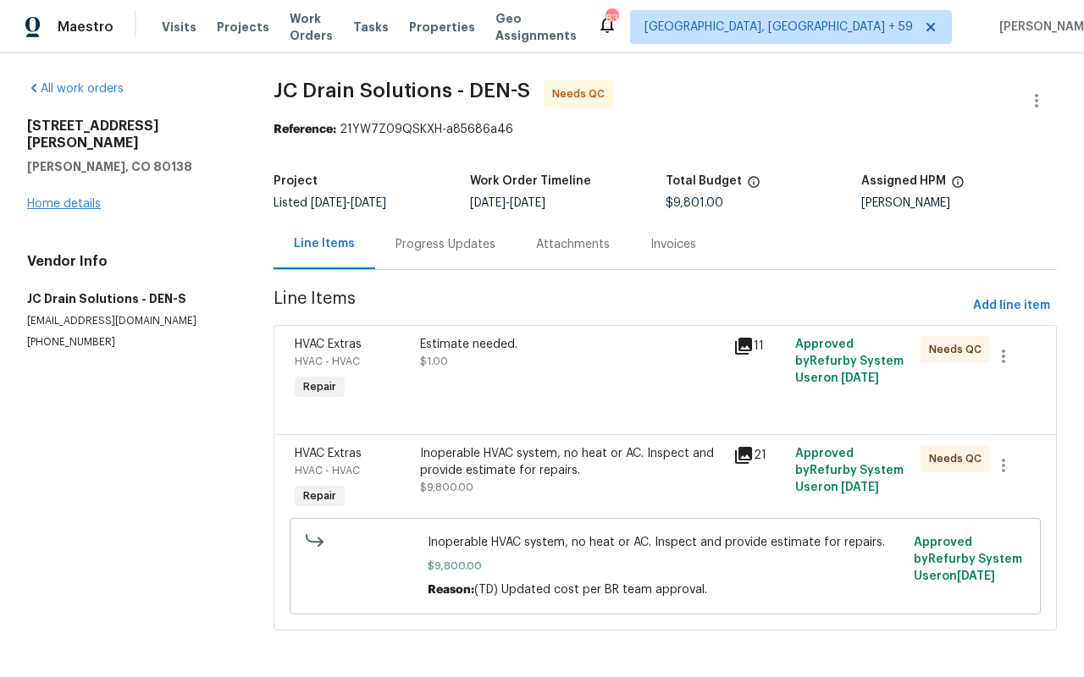 This screenshot has width=1084, height=677. What do you see at coordinates (759, 346) in the screenshot?
I see `div: 11` at bounding box center [759, 346].